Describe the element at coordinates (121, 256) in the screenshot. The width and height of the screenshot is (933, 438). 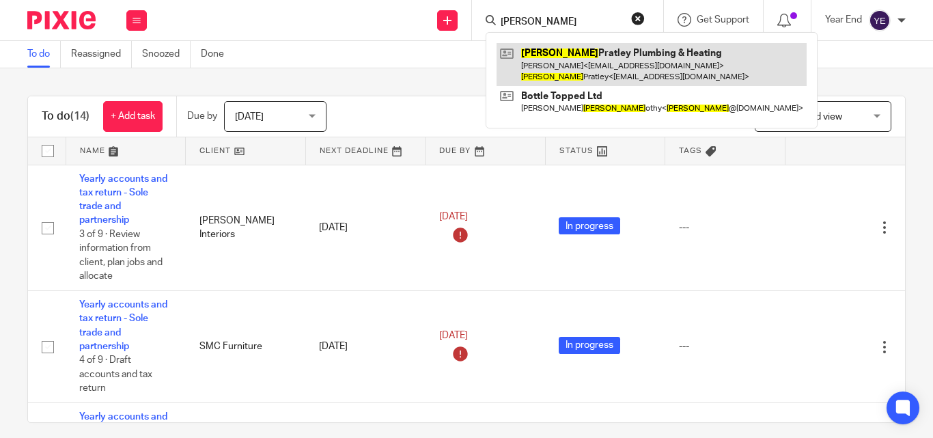
I see `span: 3 of 9 · Review information from client, plan jobs and allocate` at that location.